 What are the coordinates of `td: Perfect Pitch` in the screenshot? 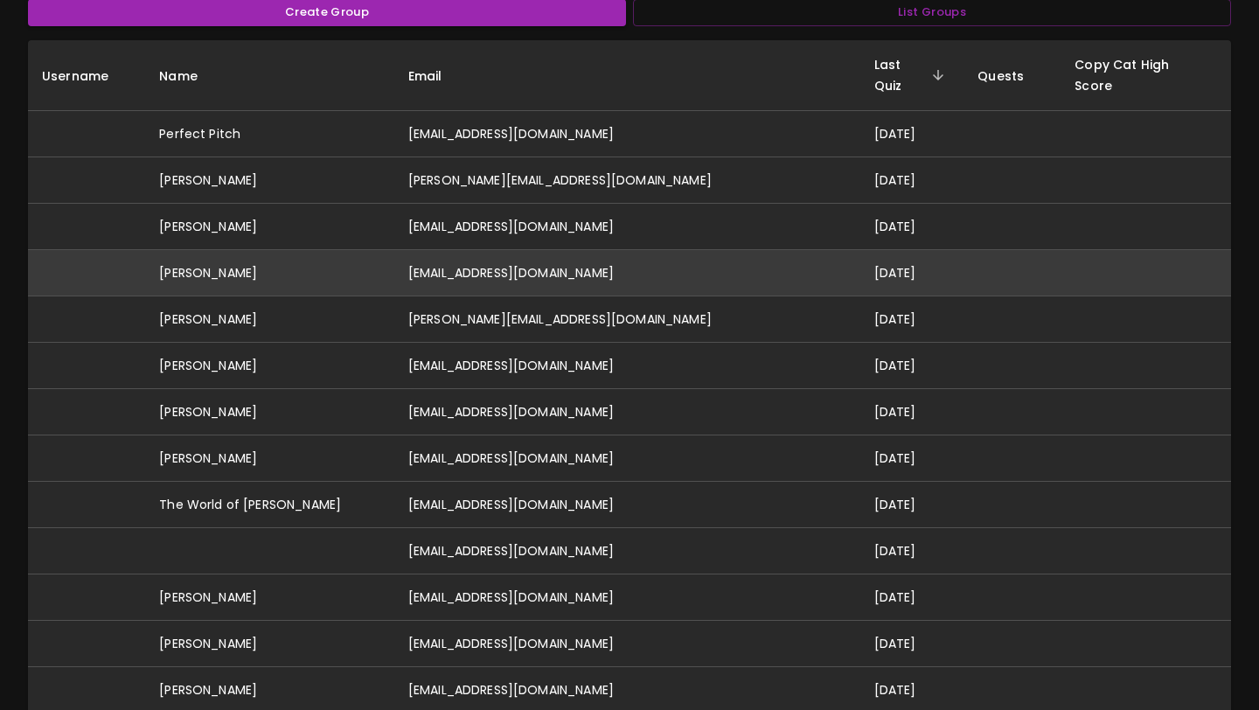 It's located at (269, 134).